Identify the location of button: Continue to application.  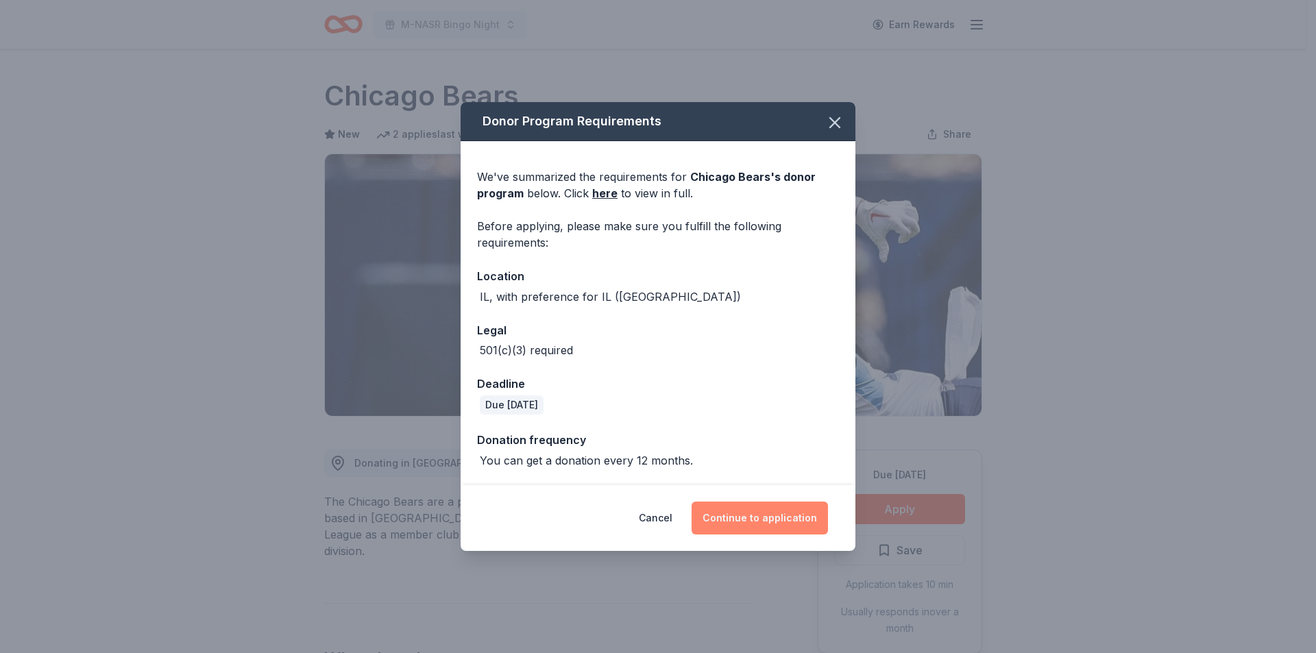
(759, 518).